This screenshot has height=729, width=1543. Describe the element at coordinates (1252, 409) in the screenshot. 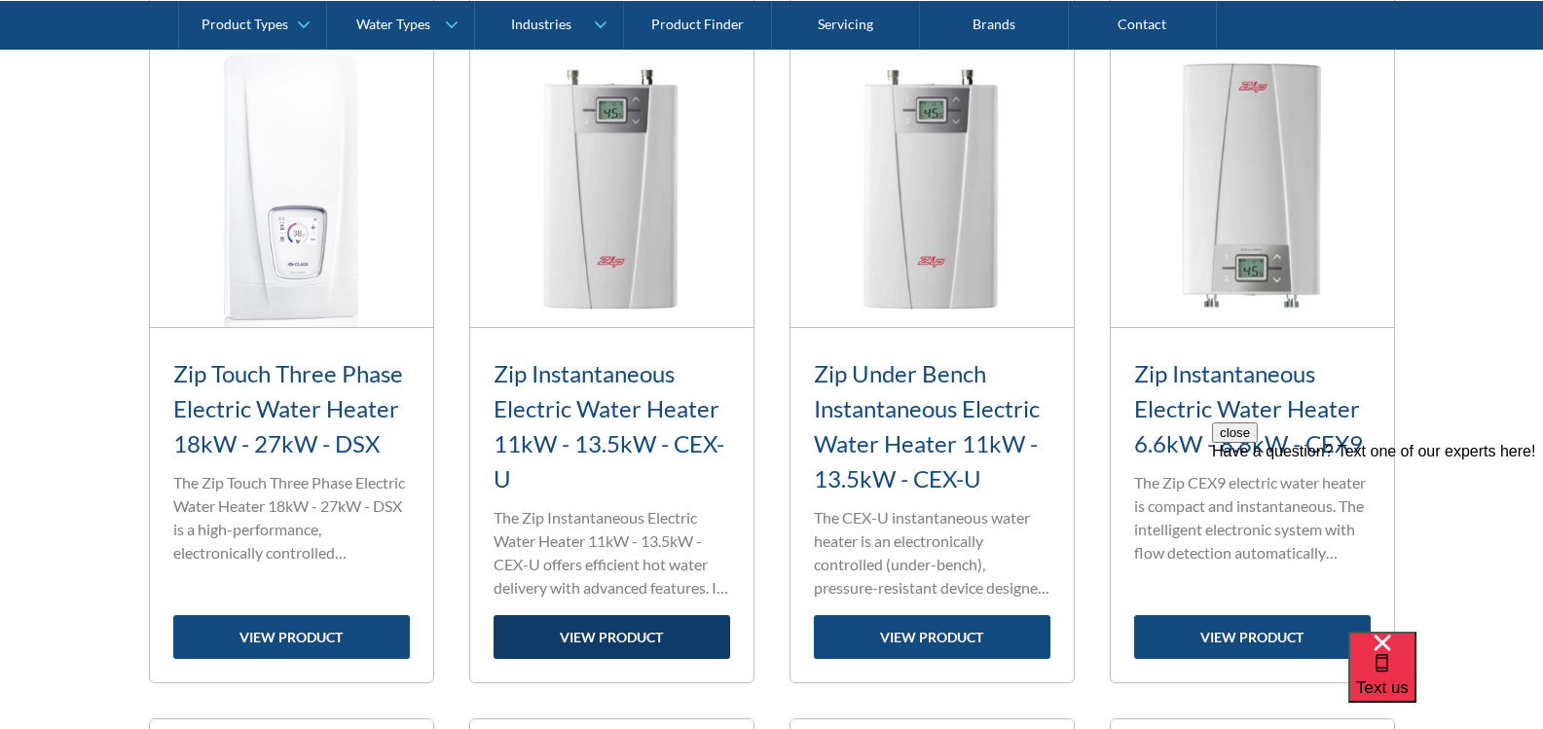

I see `h3: Zip Instantaneous Electric Water Heater 6.6kW - 8.8kW - CEX9` at that location.